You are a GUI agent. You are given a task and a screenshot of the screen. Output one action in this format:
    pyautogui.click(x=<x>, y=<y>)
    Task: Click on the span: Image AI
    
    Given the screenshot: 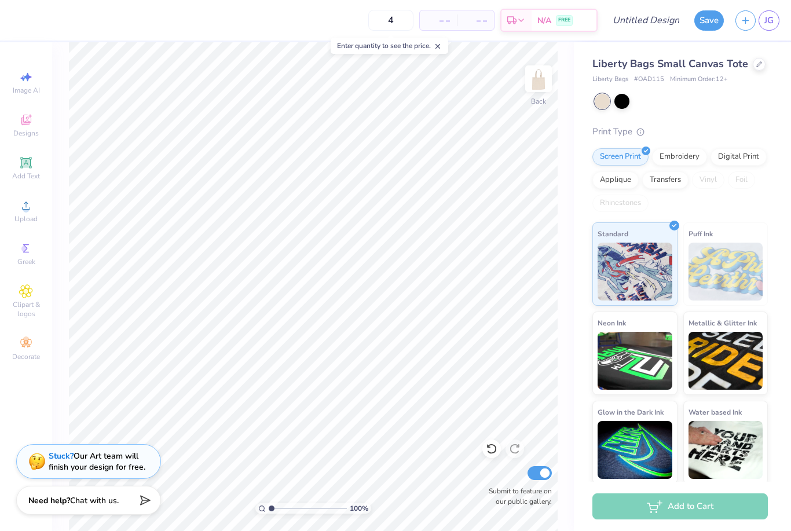 What is the action you would take?
    pyautogui.click(x=26, y=90)
    